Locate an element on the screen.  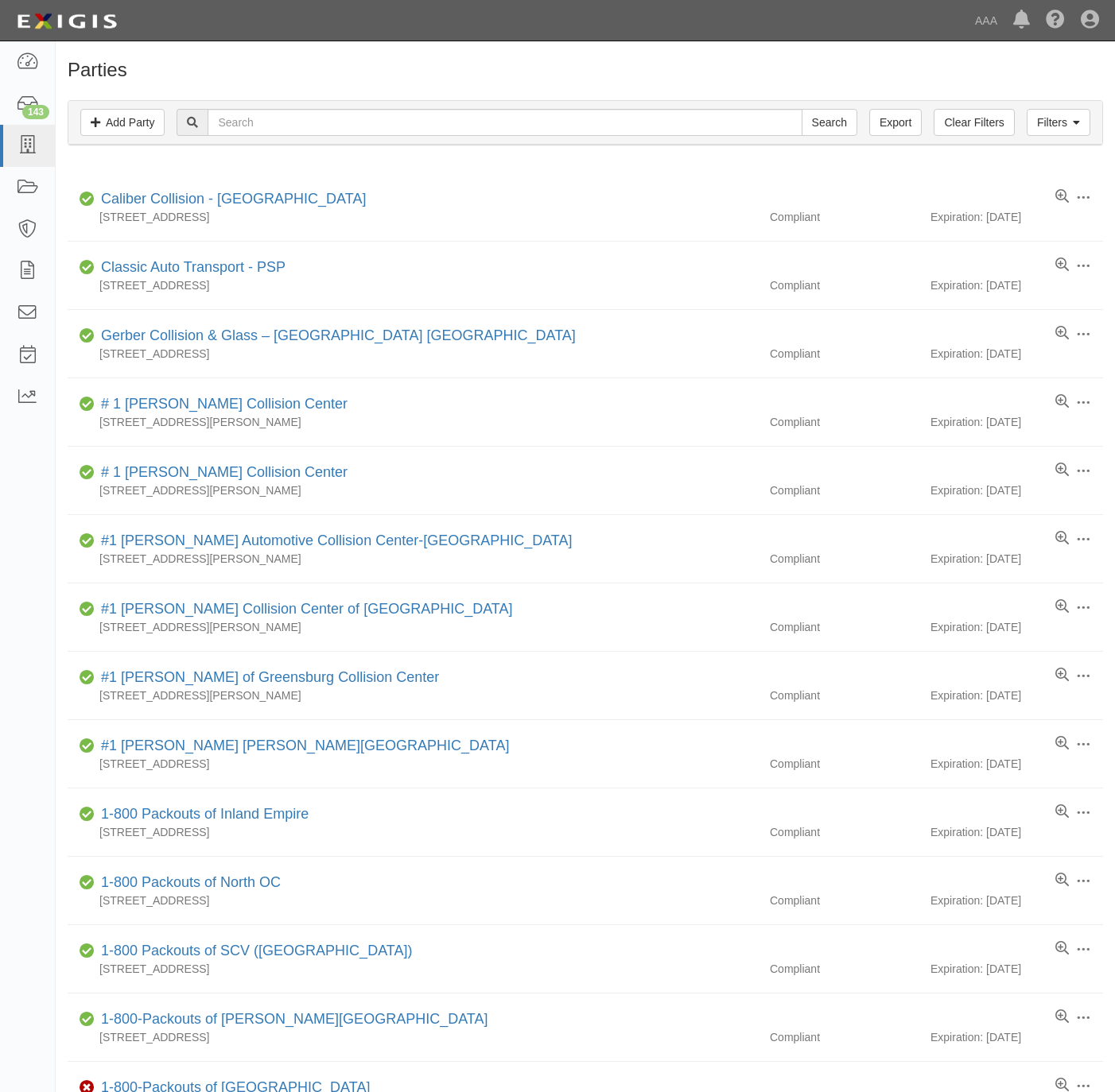
div: 1-800-Packouts of Beverly Hills is located at coordinates (291, 1020).